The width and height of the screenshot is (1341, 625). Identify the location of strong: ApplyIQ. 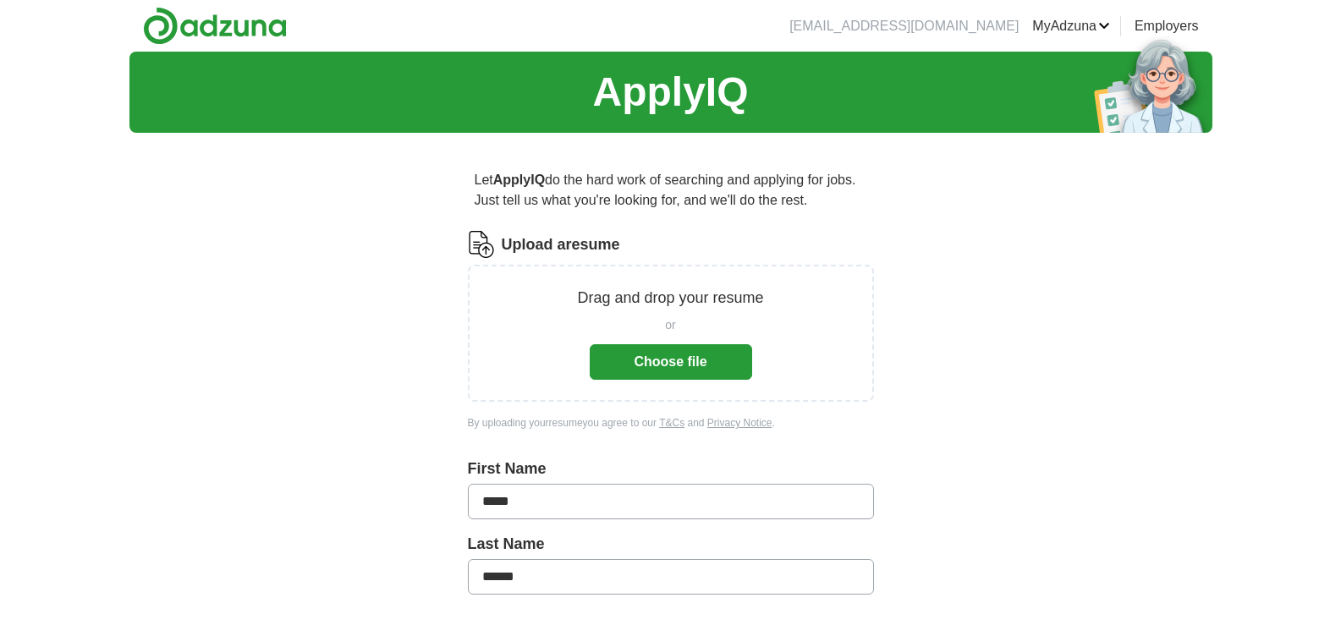
(519, 179).